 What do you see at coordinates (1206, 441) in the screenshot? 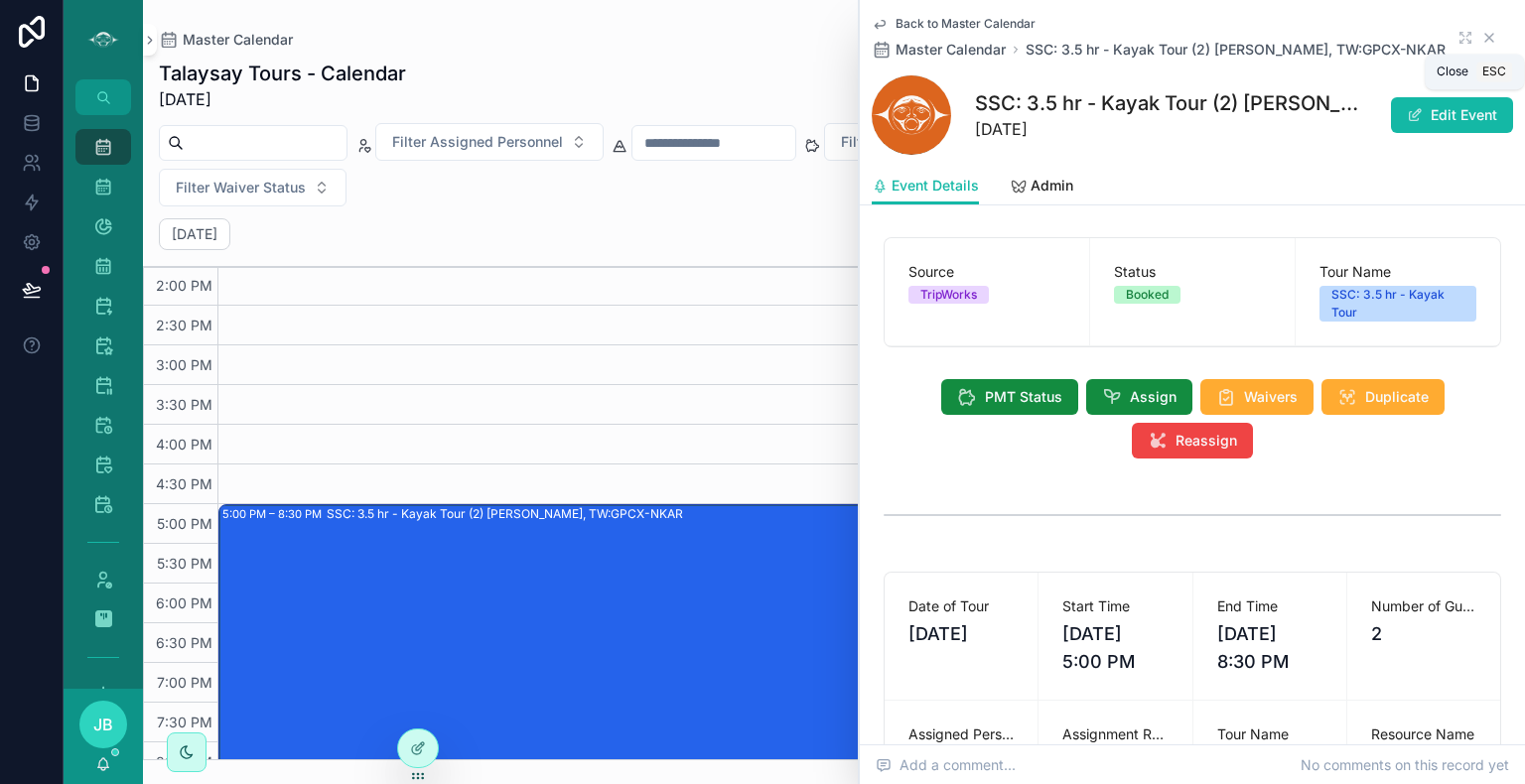
I see `span: Reassign` at bounding box center [1206, 441].